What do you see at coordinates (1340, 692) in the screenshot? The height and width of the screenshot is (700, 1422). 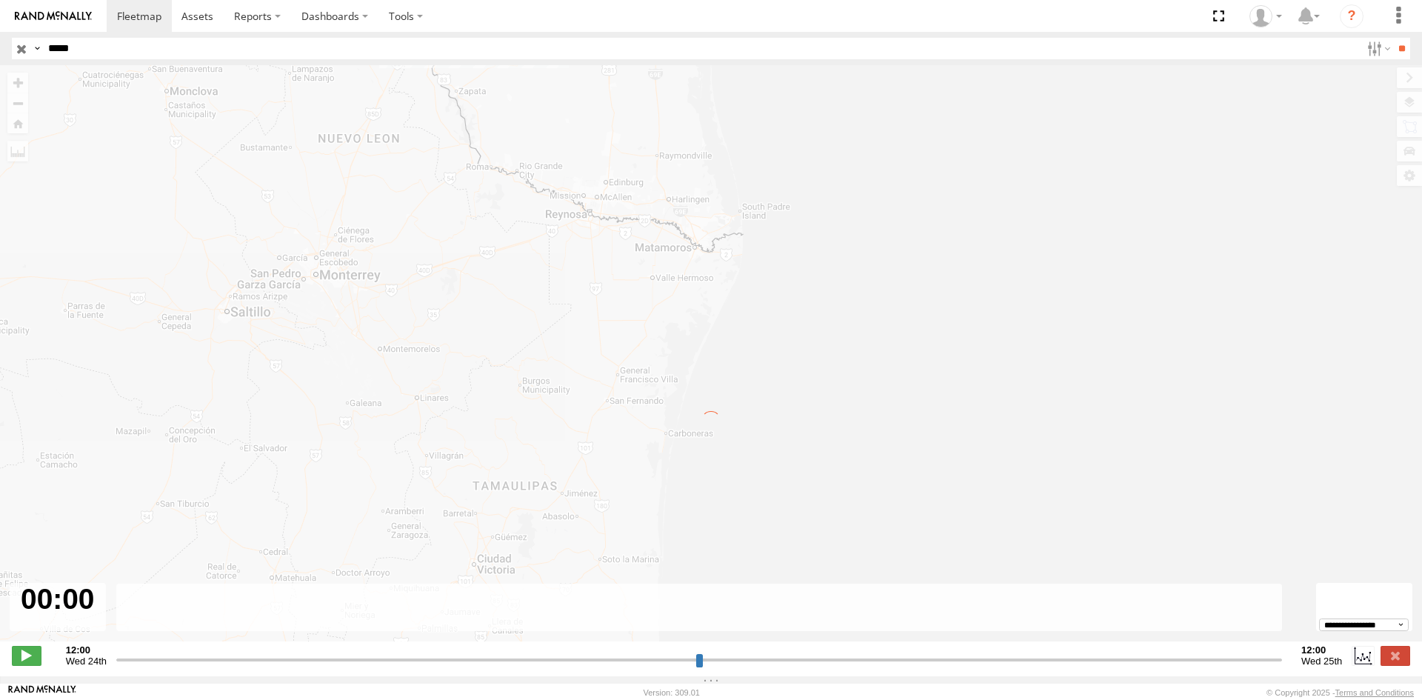 I see `div: © Copyright 2025 -` at bounding box center [1340, 692].